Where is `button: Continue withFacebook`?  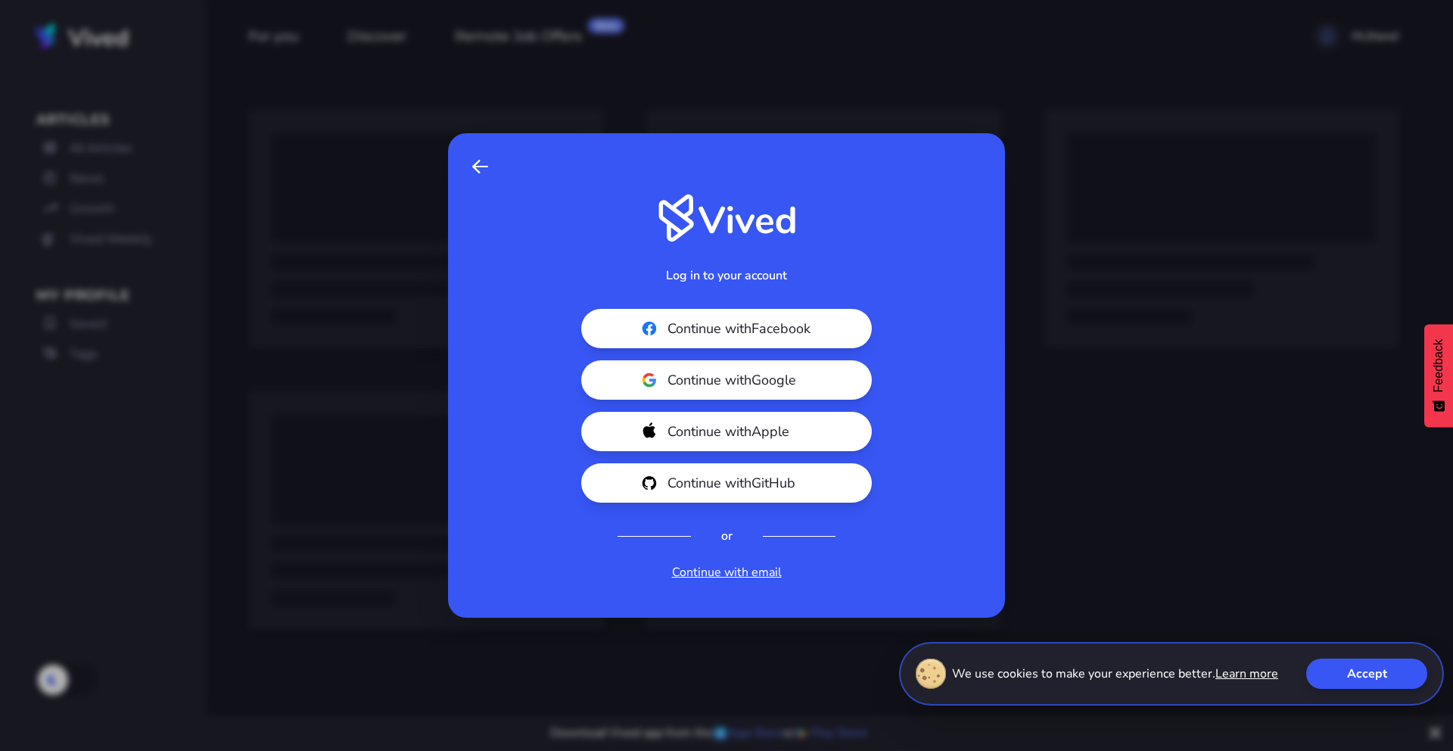
button: Continue withFacebook is located at coordinates (726, 328).